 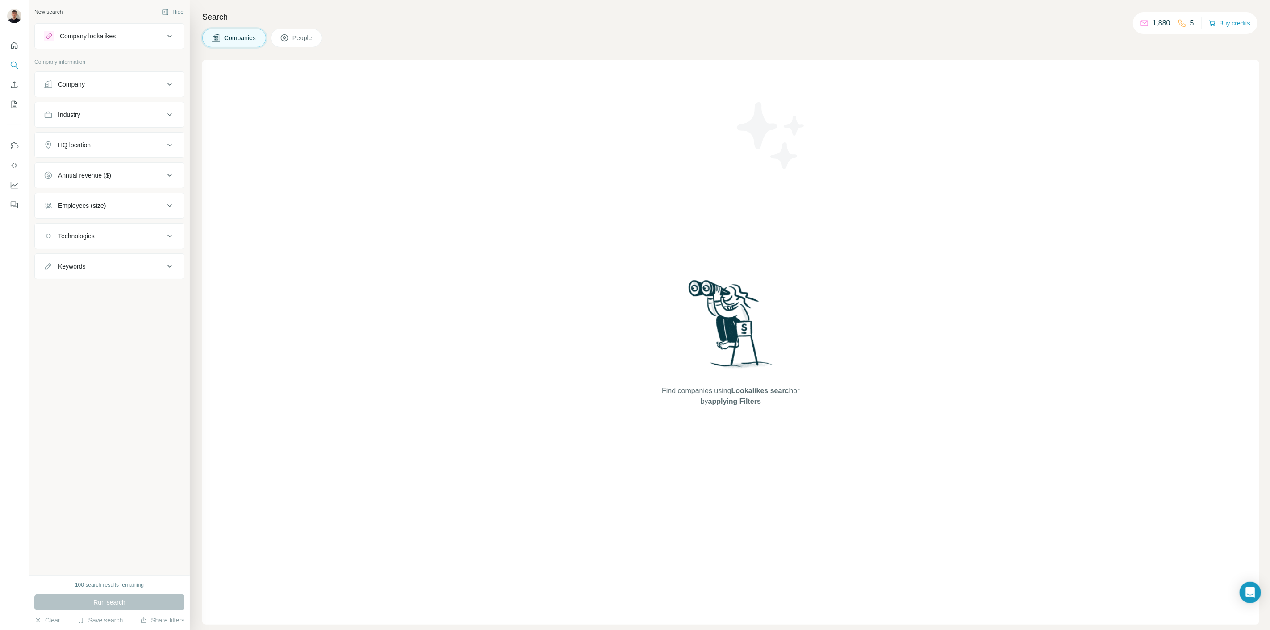 What do you see at coordinates (240, 38) in the screenshot?
I see `span: Companies` at bounding box center [240, 38].